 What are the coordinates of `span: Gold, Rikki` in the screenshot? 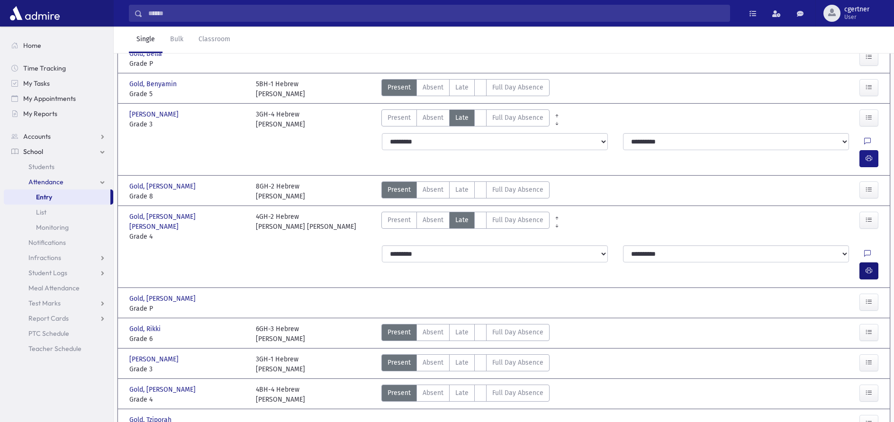 It's located at (146, 329).